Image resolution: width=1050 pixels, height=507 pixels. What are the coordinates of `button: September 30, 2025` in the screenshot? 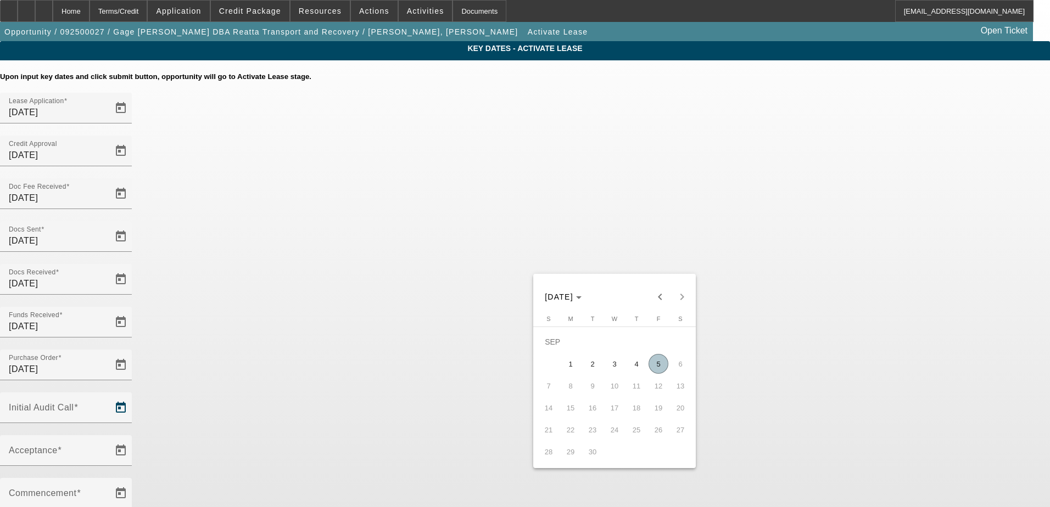 It's located at (593, 452).